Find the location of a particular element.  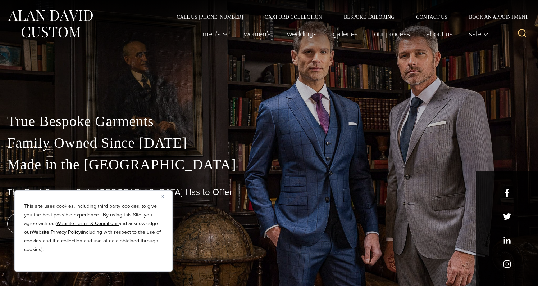

nav: Primary Navigation is located at coordinates (344, 34).